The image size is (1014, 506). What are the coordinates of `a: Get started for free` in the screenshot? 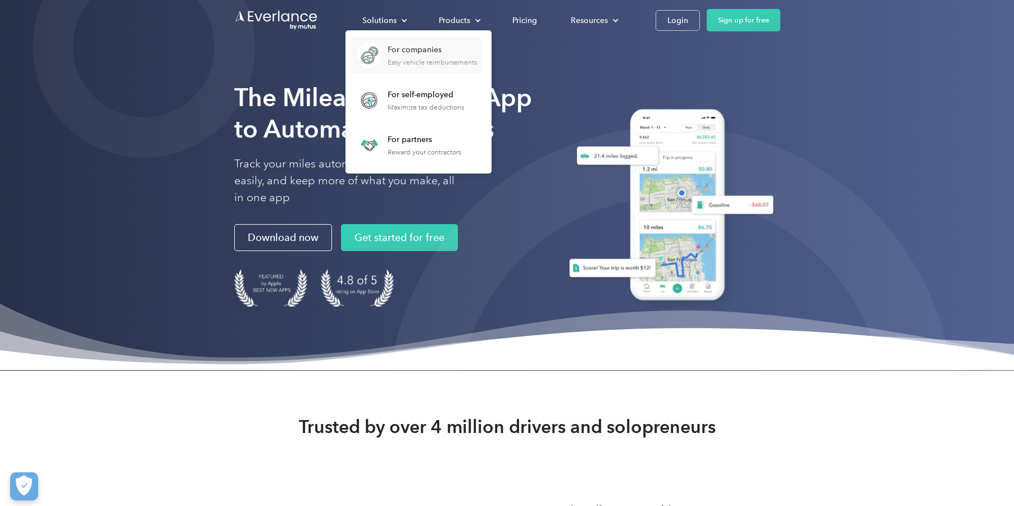 It's located at (399, 238).